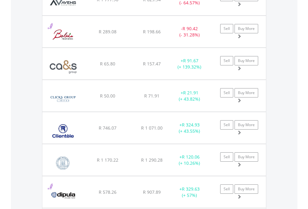  Describe the element at coordinates (189, 32) in the screenshot. I see `div: - (- 31.28%)` at that location.